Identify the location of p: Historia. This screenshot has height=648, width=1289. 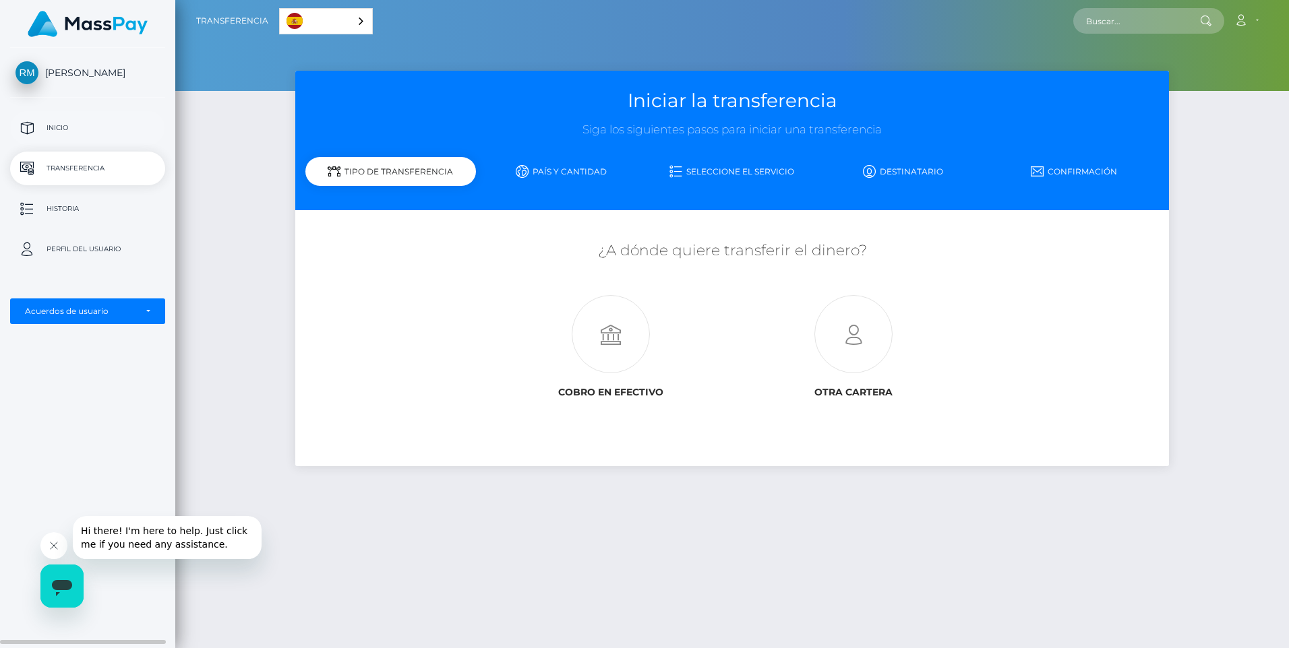
(88, 209).